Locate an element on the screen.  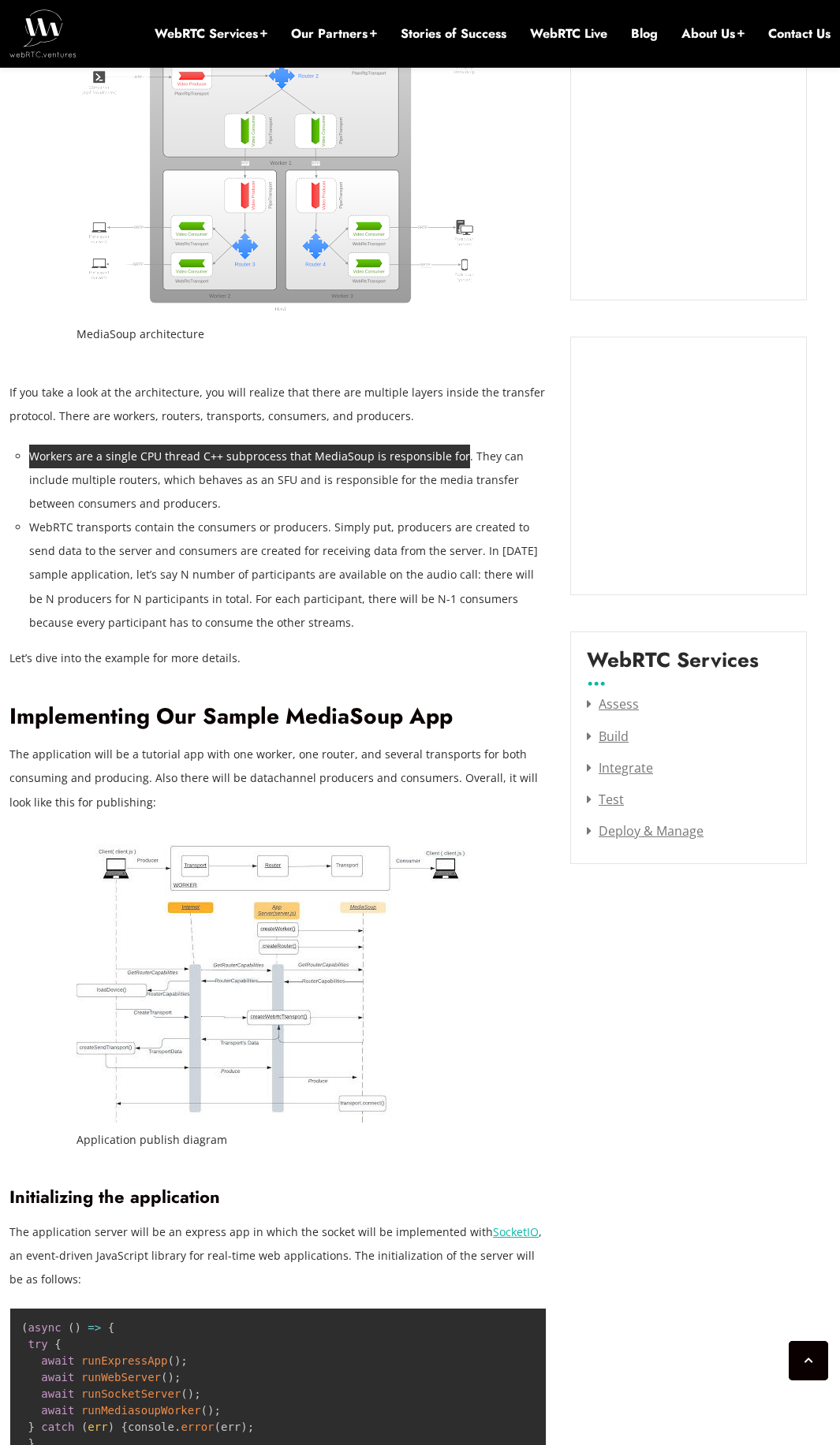
figcaption: Application publish diagram is located at coordinates (278, 1141).